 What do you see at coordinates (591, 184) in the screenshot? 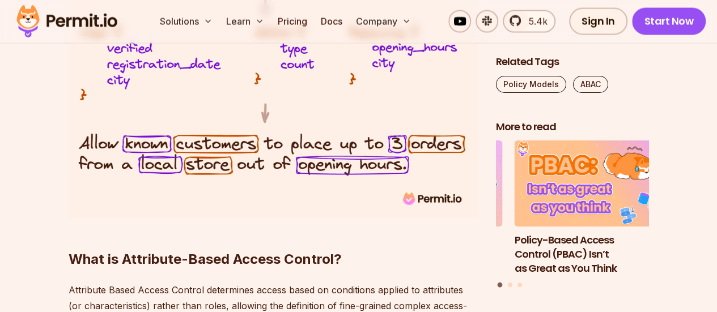
I see `img: Policy-Based Access Control (PBAC) Isn’t as Great as You Think` at bounding box center [591, 184].